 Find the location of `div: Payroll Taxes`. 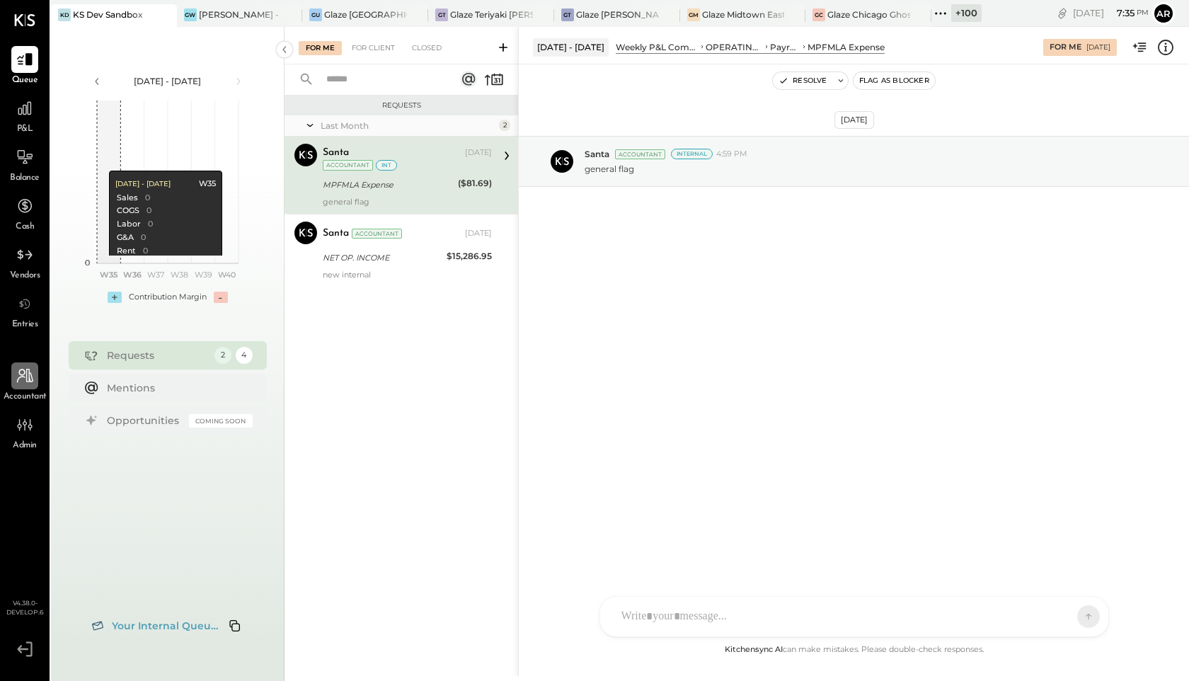

div: Payroll Taxes is located at coordinates (785, 47).